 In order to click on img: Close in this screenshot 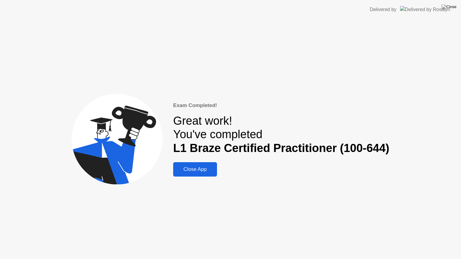, I will do `click(449, 7)`.